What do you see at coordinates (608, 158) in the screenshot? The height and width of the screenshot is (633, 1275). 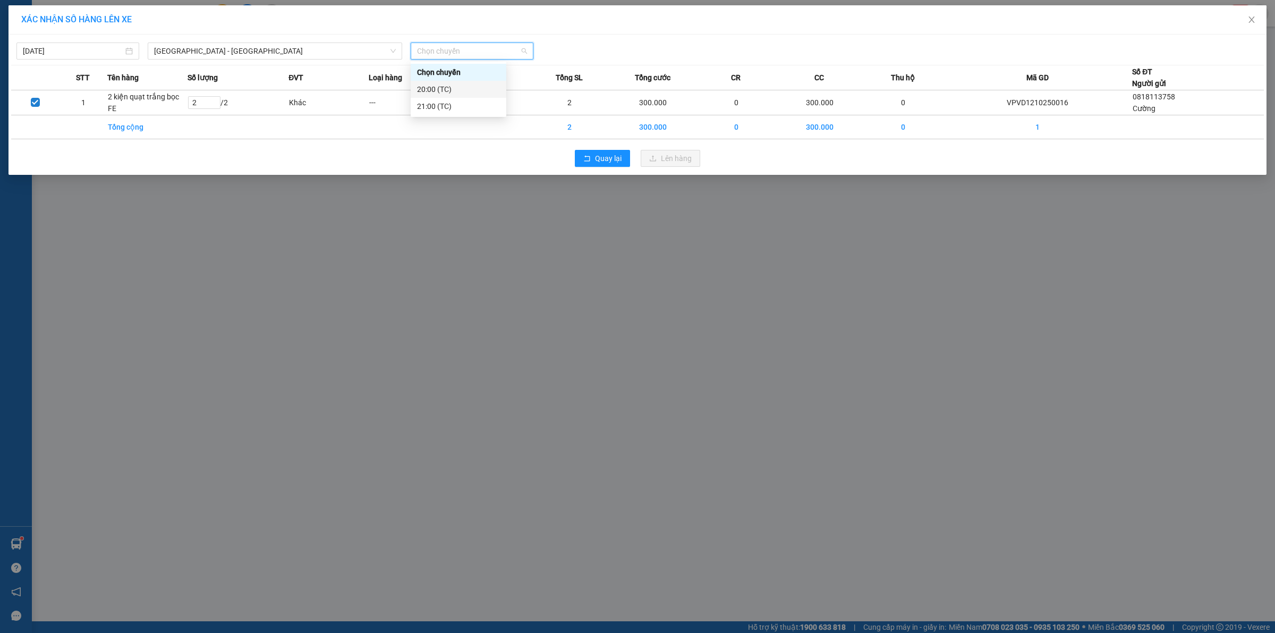 I see `span: Quay lại` at bounding box center [608, 158].